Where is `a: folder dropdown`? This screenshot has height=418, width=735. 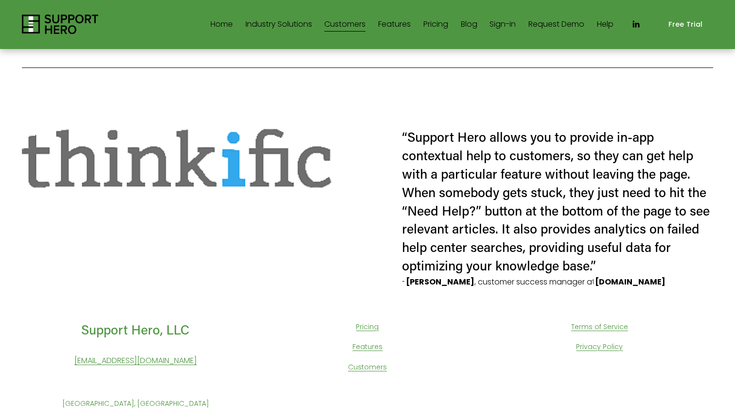 a: folder dropdown is located at coordinates (279, 24).